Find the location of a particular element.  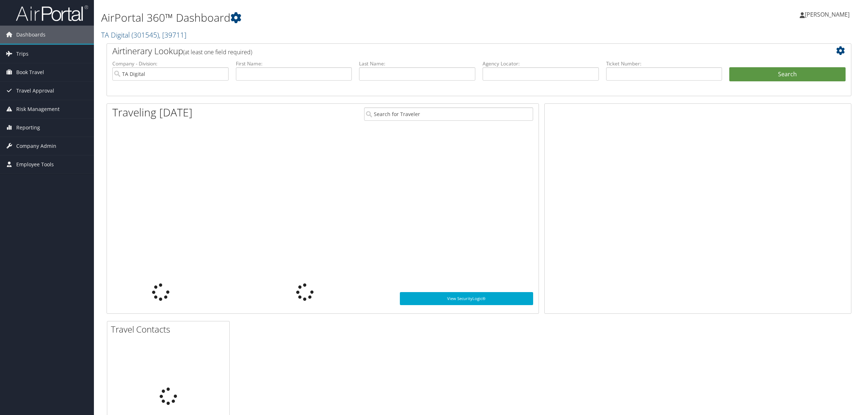

span: Dashboards is located at coordinates (31, 35).